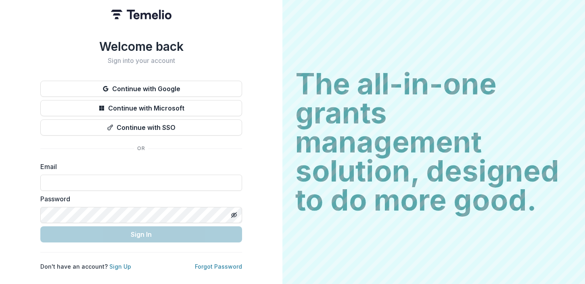 The width and height of the screenshot is (585, 284). Describe the element at coordinates (234, 215) in the screenshot. I see `button: Toggle password visibility` at that location.